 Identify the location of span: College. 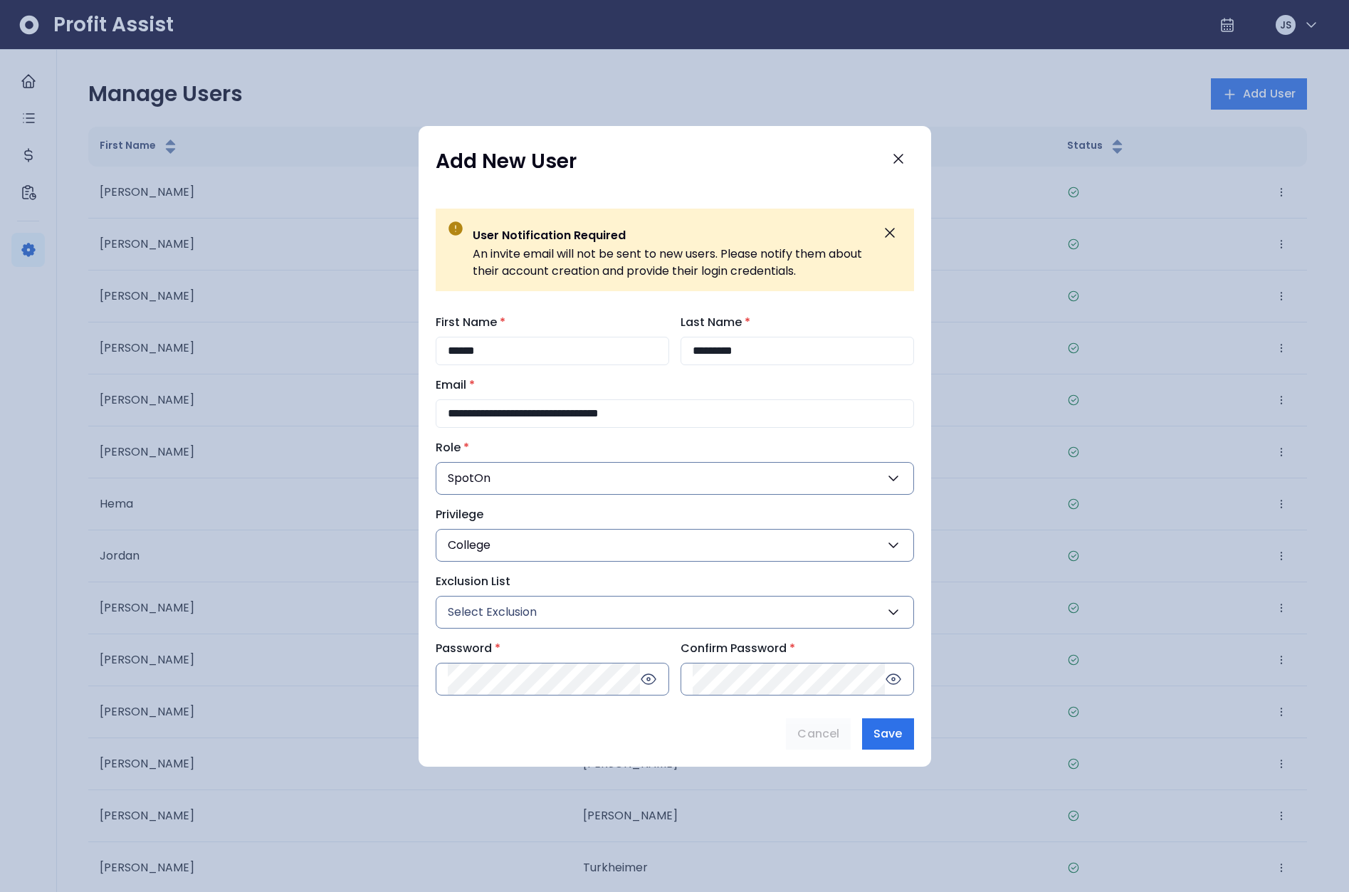
(469, 545).